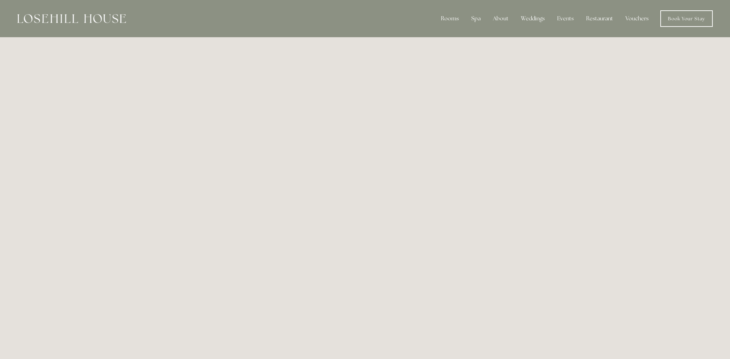 The width and height of the screenshot is (730, 359). I want to click on div: Rooms, so click(450, 19).